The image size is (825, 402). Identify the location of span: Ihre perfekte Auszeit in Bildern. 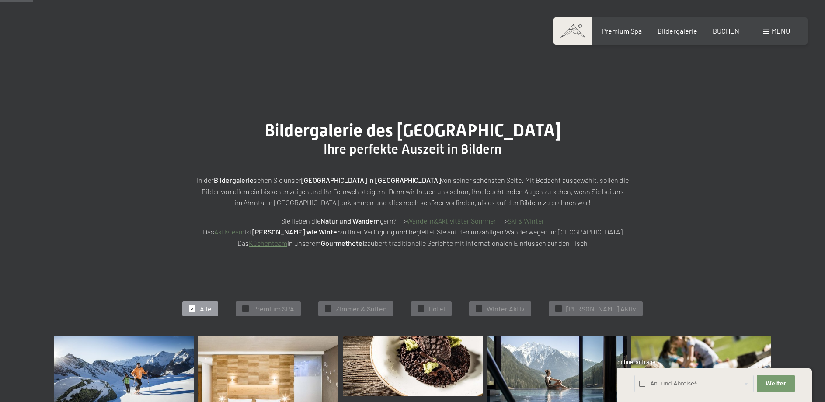
(412, 149).